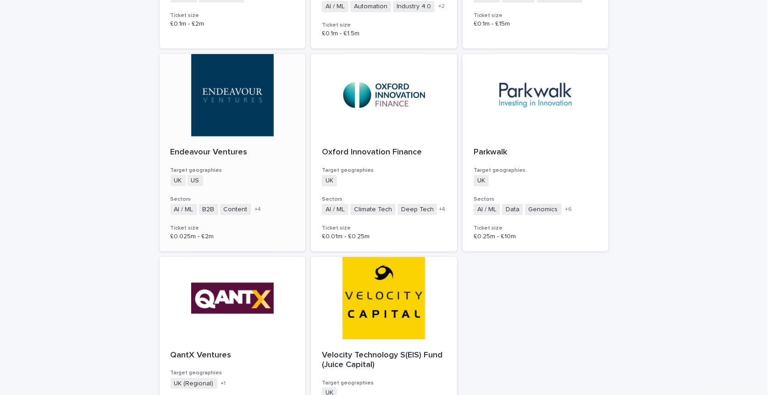 The width and height of the screenshot is (768, 395). What do you see at coordinates (236, 209) in the screenshot?
I see `span: Content` at bounding box center [236, 209].